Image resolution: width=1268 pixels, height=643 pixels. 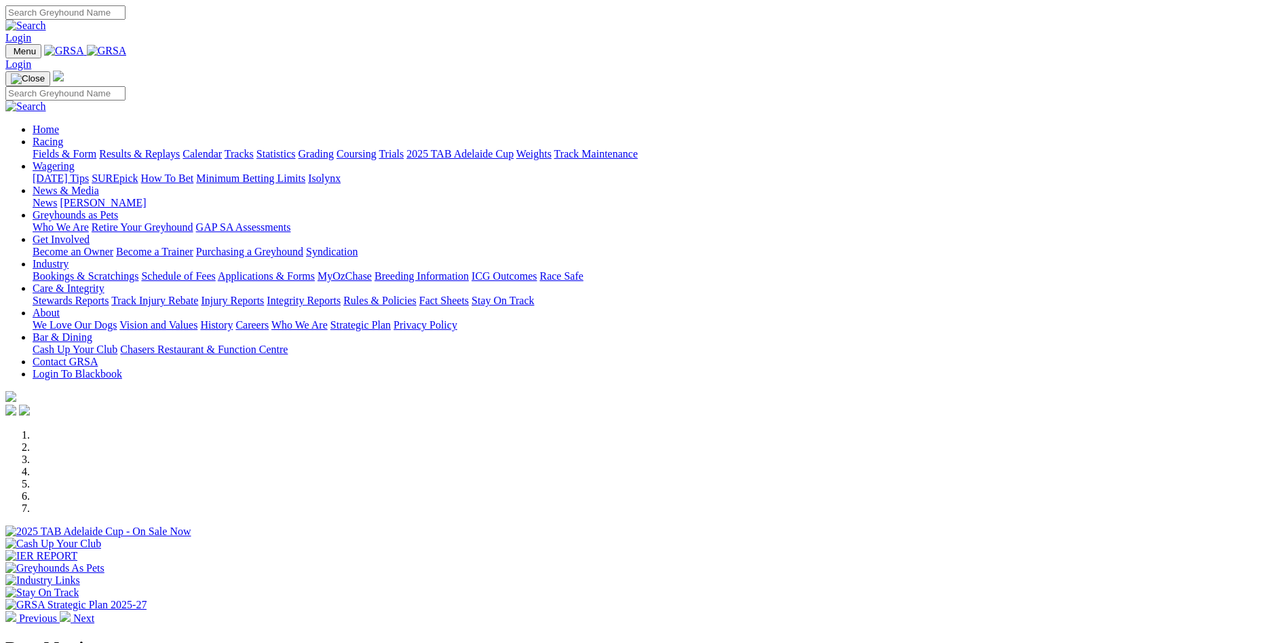 What do you see at coordinates (303, 300) in the screenshot?
I see `a: Integrity Reports` at bounding box center [303, 300].